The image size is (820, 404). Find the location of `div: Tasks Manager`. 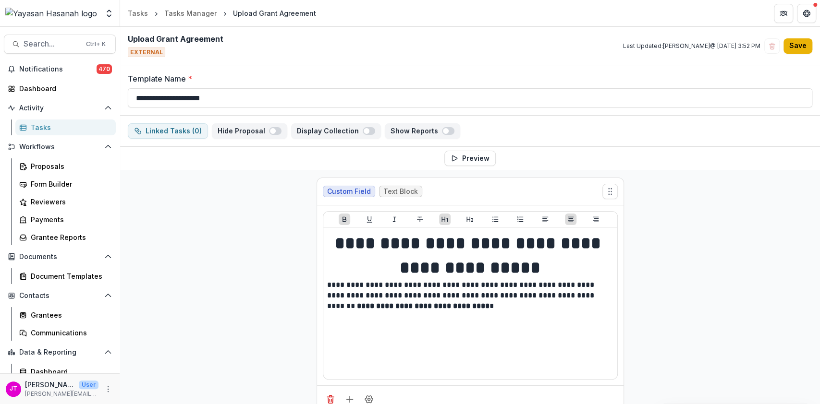

div: Tasks Manager is located at coordinates (190, 13).